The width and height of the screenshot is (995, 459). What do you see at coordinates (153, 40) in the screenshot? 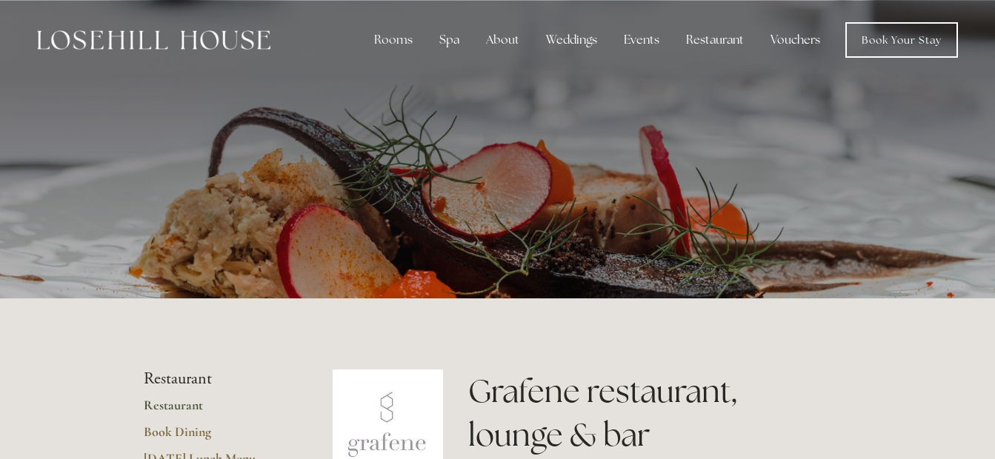
I see `img: Losehill House` at bounding box center [153, 40].